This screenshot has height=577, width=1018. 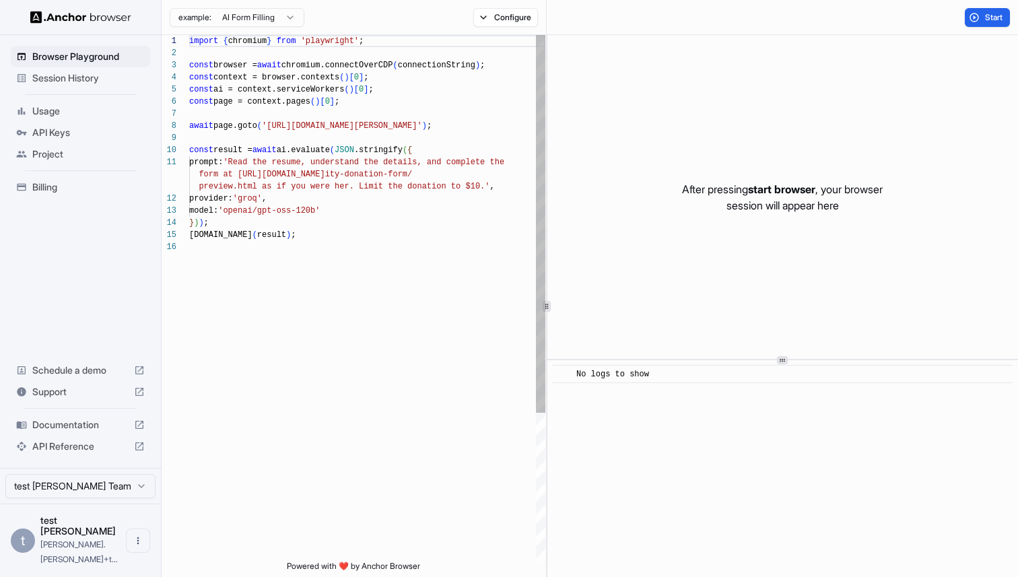 I want to click on span: Start, so click(x=994, y=18).